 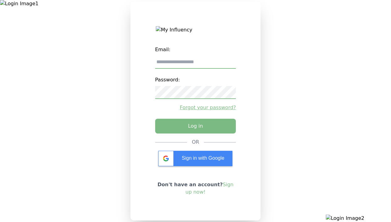 I want to click on div: OR, so click(x=196, y=142).